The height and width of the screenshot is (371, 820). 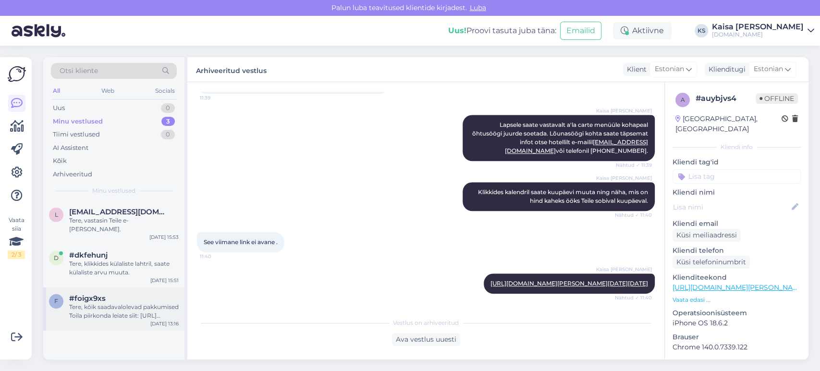 I want to click on span: a, so click(x=683, y=99).